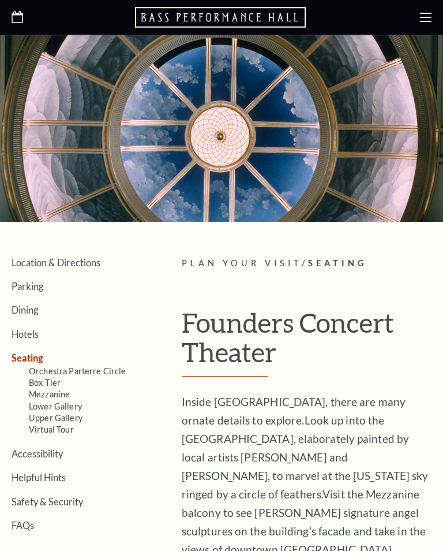  Describe the element at coordinates (23, 525) in the screenshot. I see `a: FAQs` at that location.